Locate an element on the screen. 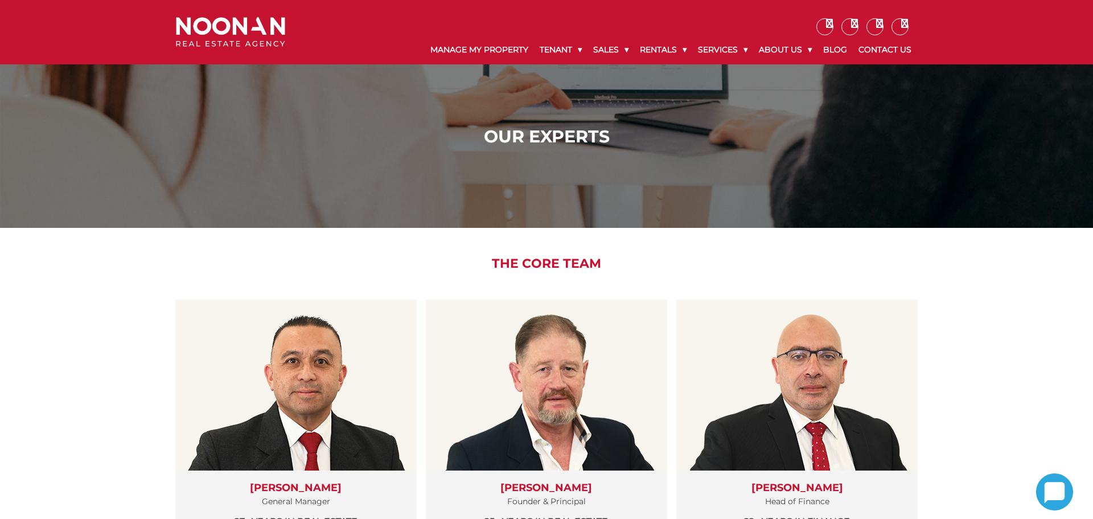  a: Rentals is located at coordinates (663, 50).